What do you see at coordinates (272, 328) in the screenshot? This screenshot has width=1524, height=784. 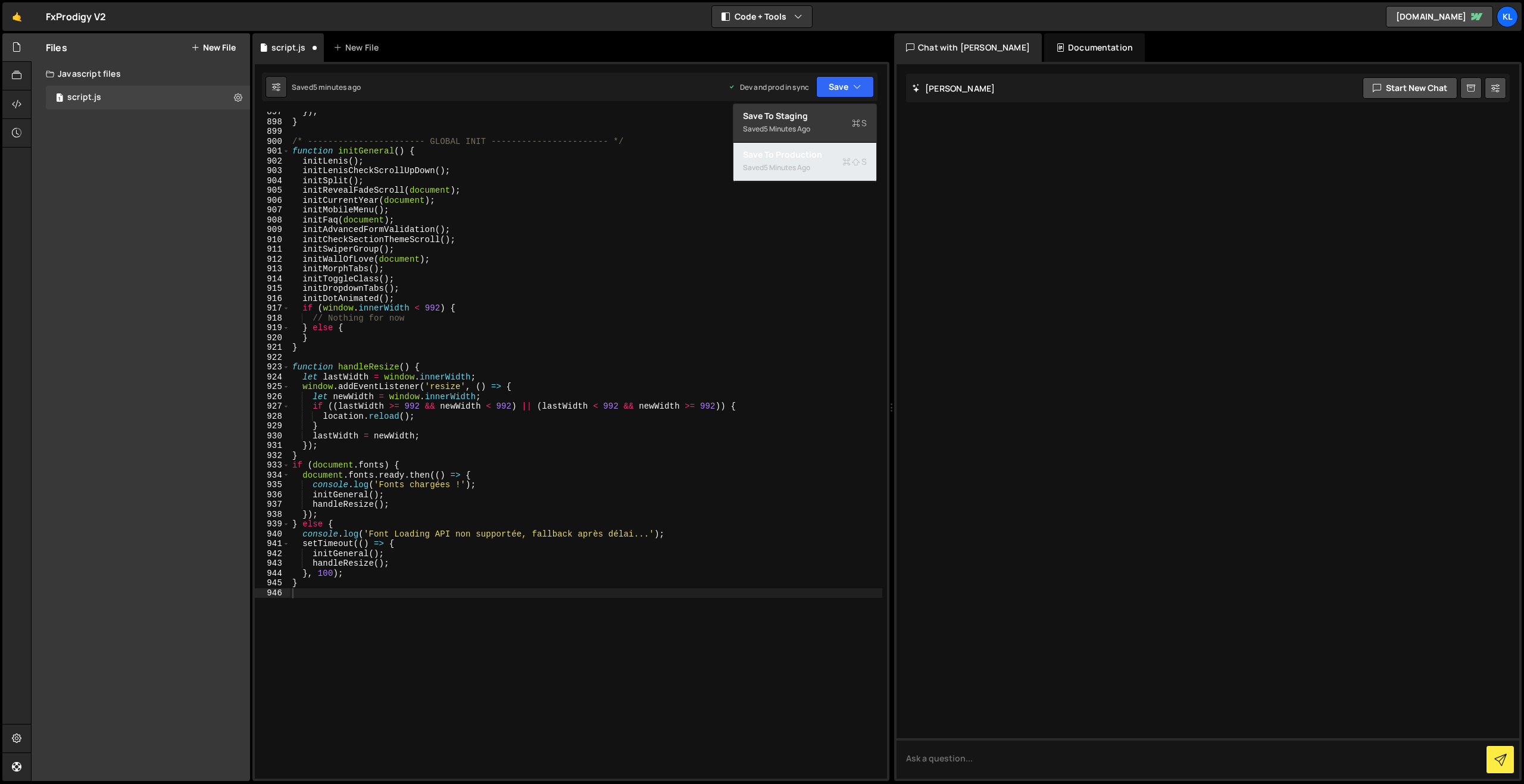 I see `div: 919` at bounding box center [272, 328].